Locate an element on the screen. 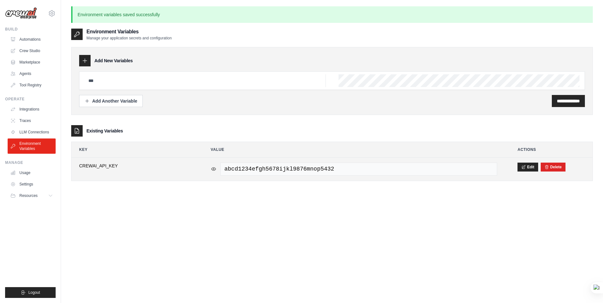 This screenshot has width=603, height=303. div: Add Another Variable is located at coordinates (111, 101).